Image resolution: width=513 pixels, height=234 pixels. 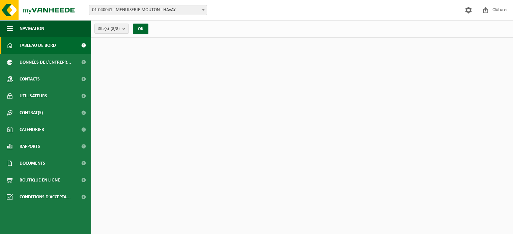 What do you see at coordinates (33, 96) in the screenshot?
I see `span: Utilisateurs` at bounding box center [33, 96].